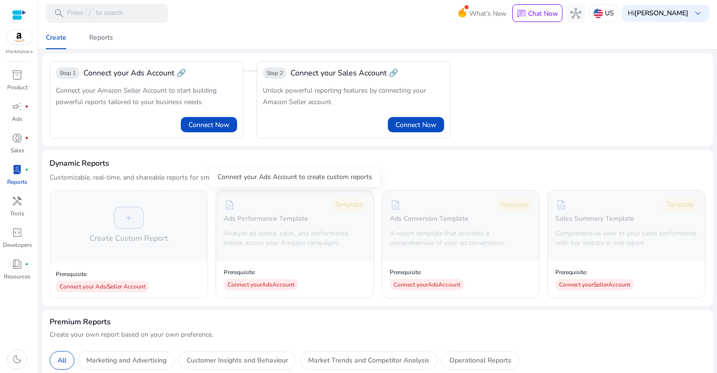 This screenshot has width=717, height=373. Describe the element at coordinates (626, 238) in the screenshot. I see `p: Comprehensive view of your sales performance with key metrics in one report.` at that location.